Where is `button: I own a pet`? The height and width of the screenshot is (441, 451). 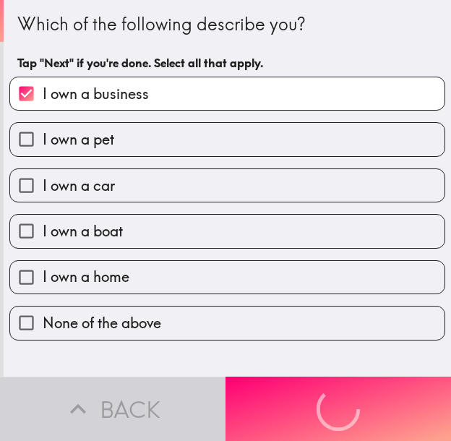
button: I own a pet is located at coordinates (227, 139).